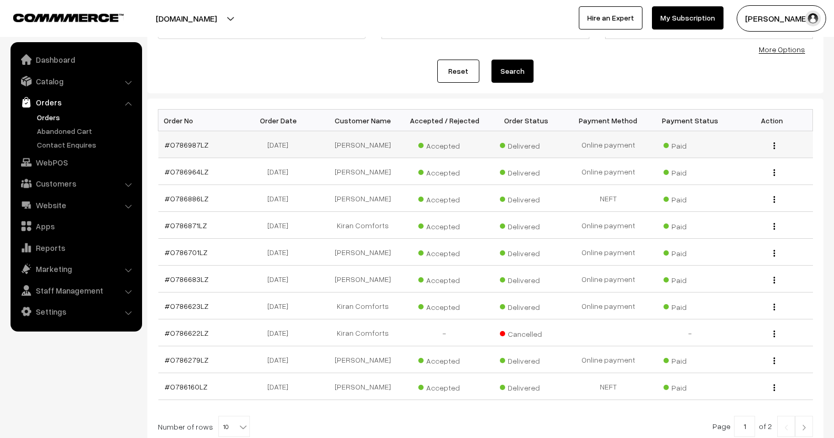 This screenshot has width=834, height=438. Describe the element at coordinates (76, 226) in the screenshot. I see `a: Apps` at that location.